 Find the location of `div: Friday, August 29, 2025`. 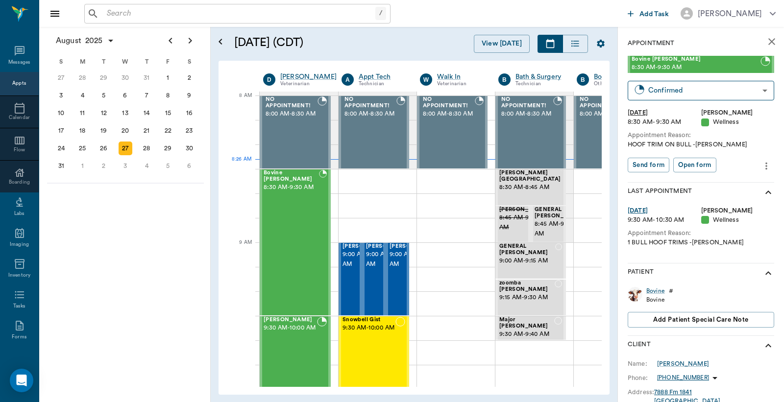

div: Friday, August 29, 2025 is located at coordinates (168, 149).